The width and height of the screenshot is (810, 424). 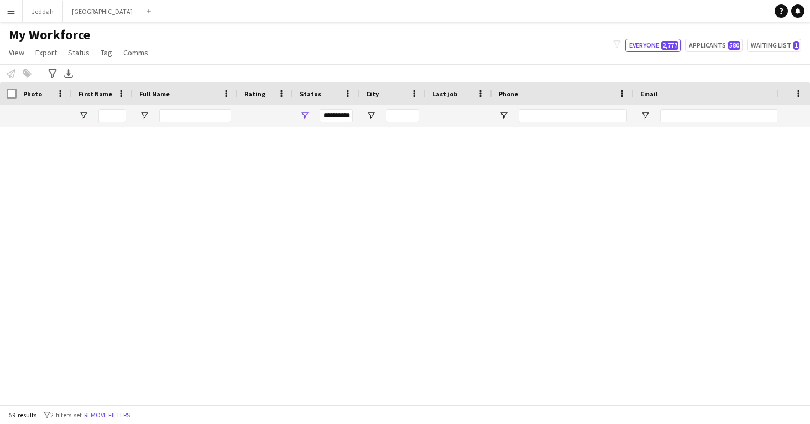 What do you see at coordinates (33, 93) in the screenshot?
I see `span: Photo` at bounding box center [33, 93].